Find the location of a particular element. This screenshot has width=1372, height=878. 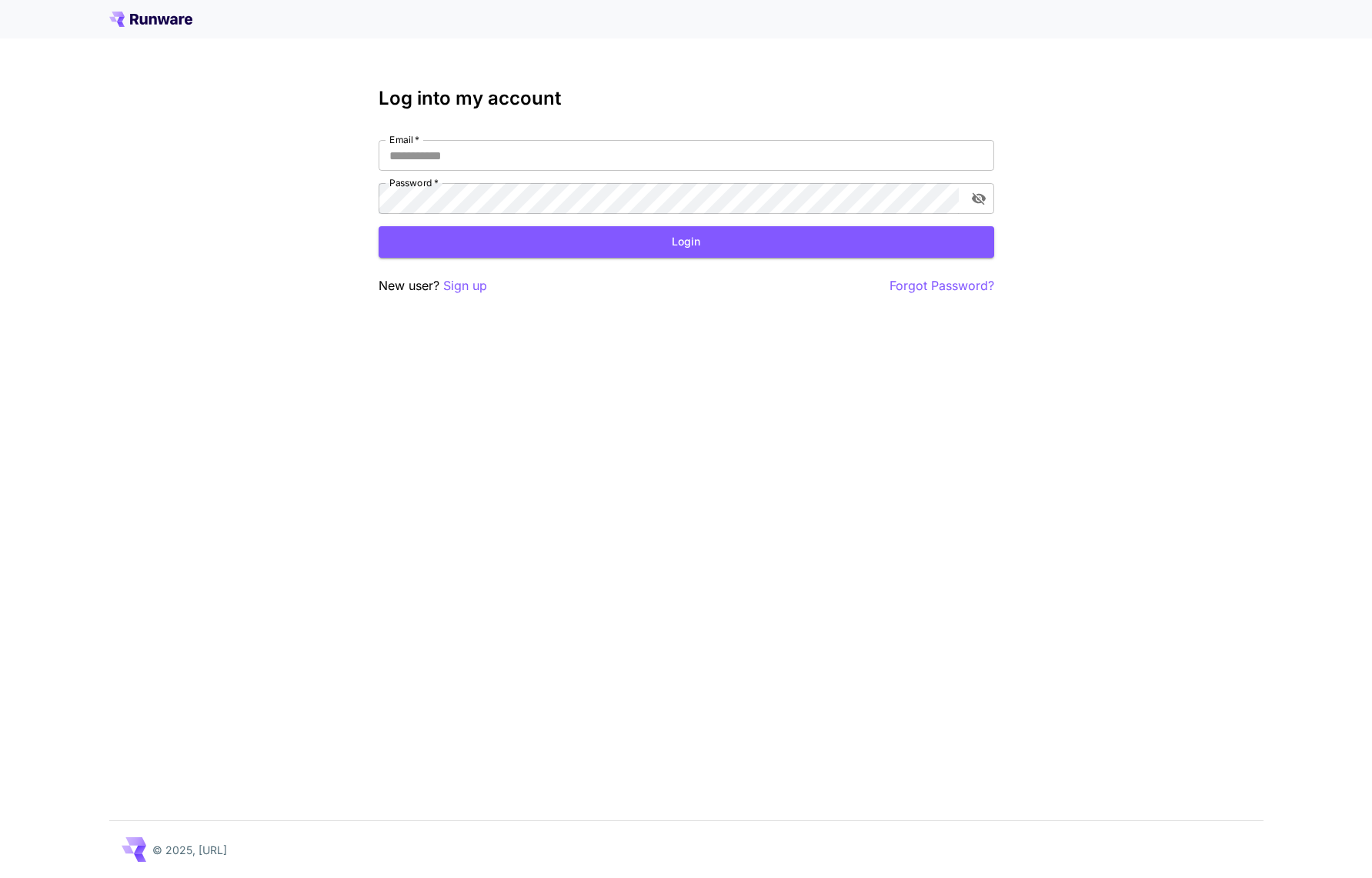

button: Forgot Password? is located at coordinates (942, 286).